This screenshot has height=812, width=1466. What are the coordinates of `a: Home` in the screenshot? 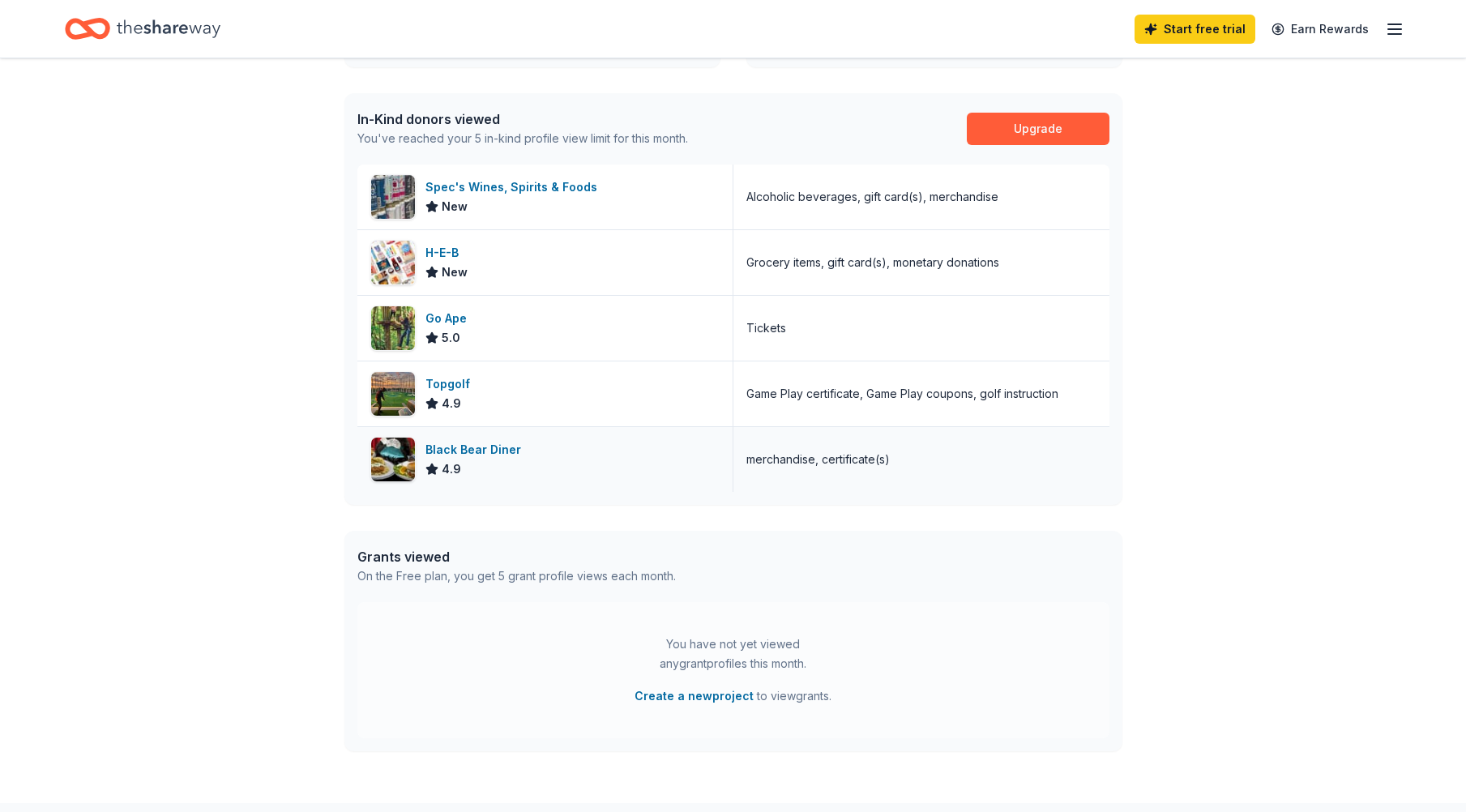 It's located at (142, 28).